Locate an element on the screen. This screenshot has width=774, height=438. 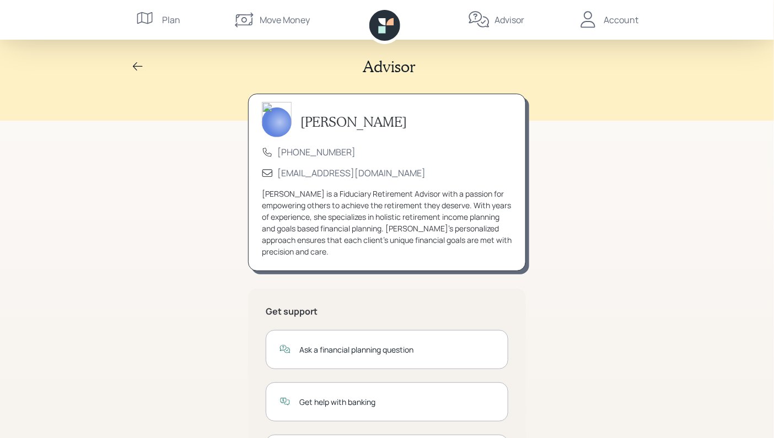
div: Account is located at coordinates (621, 20).